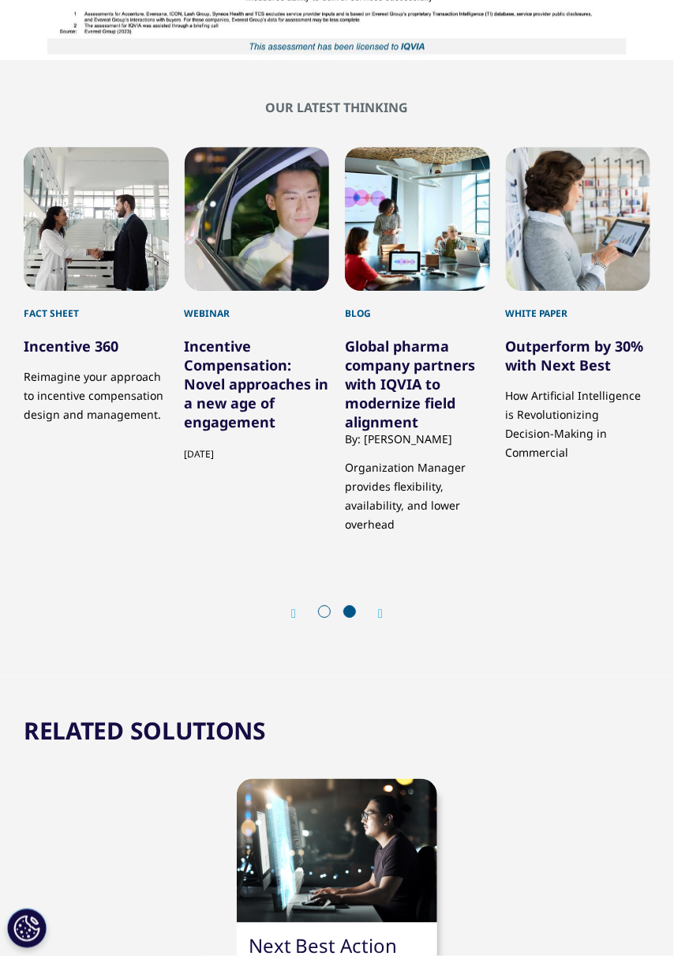 Image resolution: width=674 pixels, height=956 pixels. What do you see at coordinates (579, 418) in the screenshot?
I see `p: How Artificial Intelligence is Revolutionizing Decision-Making in Commercial` at bounding box center [579, 418].